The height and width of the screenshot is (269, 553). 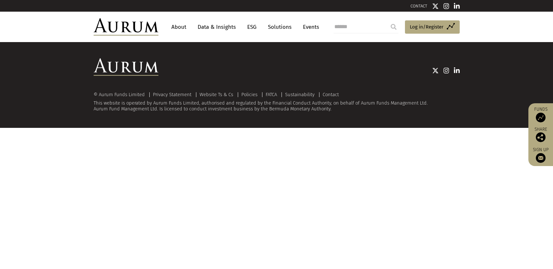 I want to click on a: Events, so click(x=309, y=27).